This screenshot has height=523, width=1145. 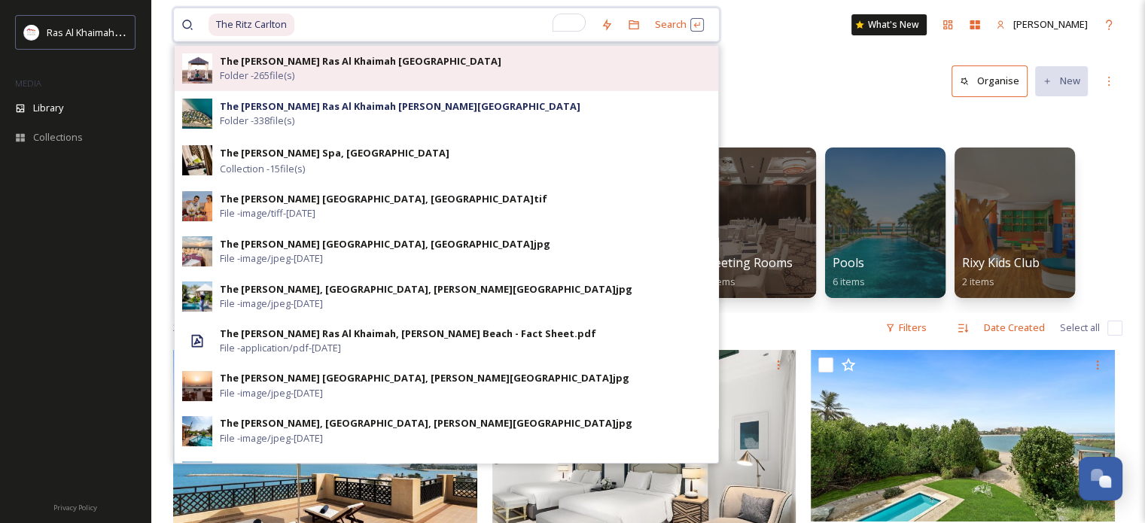 What do you see at coordinates (1000, 272) in the screenshot?
I see `a: Rixy Kids Club2 items` at bounding box center [1000, 272].